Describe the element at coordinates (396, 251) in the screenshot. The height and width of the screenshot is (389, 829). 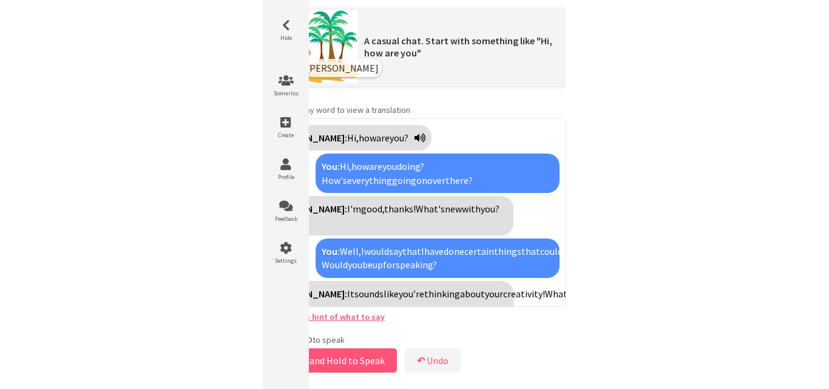
I see `span: say` at that location.